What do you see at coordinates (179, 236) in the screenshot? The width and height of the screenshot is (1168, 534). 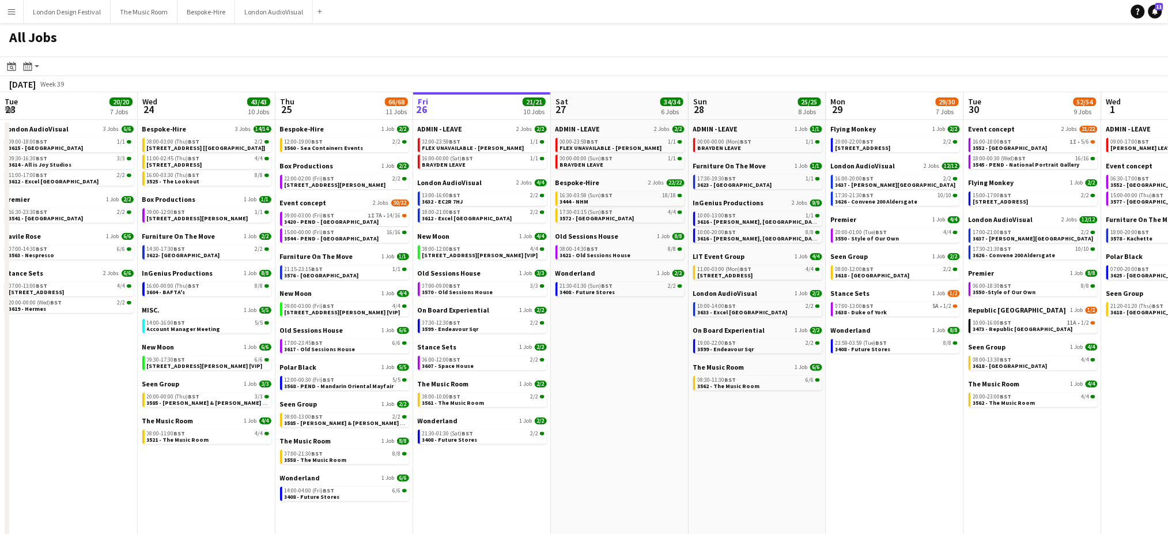 I see `span: Furniture On The Move` at bounding box center [179, 236].